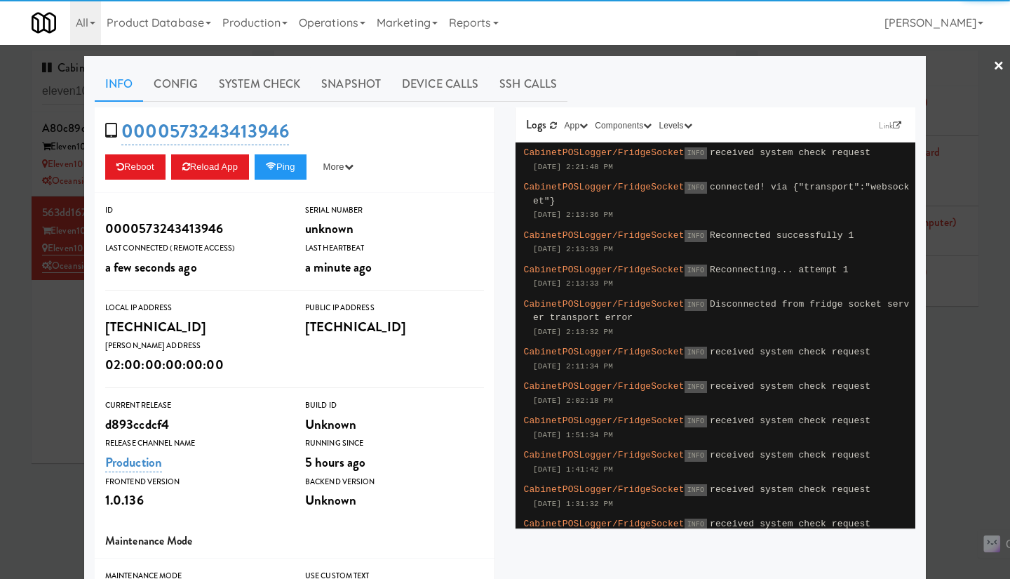  What do you see at coordinates (194, 443) in the screenshot?
I see `div: Release Channel Name` at bounding box center [194, 443].